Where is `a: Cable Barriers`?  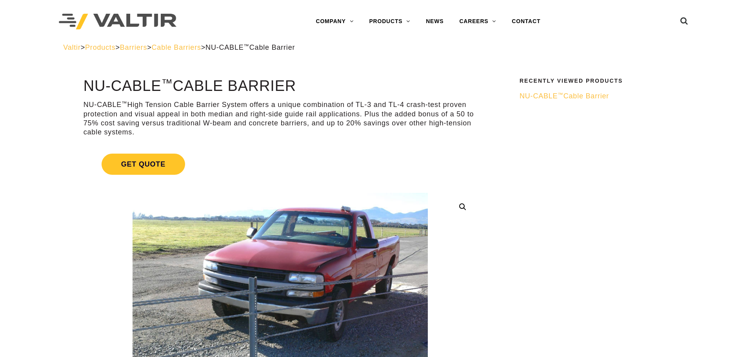
a: Cable Barriers is located at coordinates (176, 47).